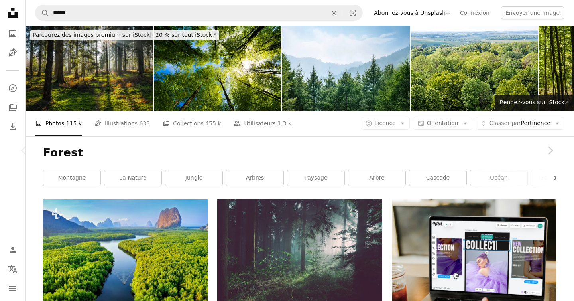 This screenshot has height=301, width=574. I want to click on a: océan, so click(499, 178).